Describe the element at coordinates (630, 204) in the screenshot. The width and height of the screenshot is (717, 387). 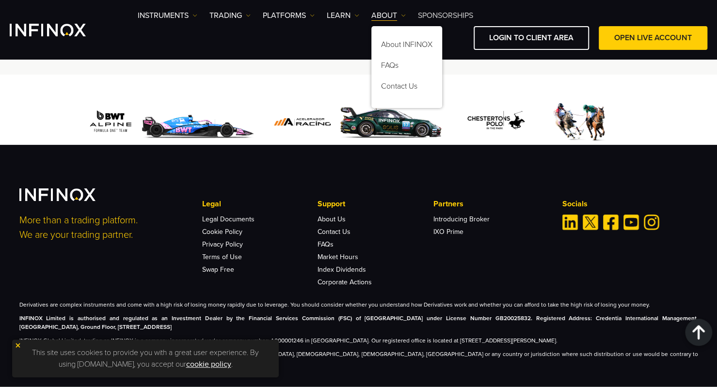
I see `p: Socials` at that location.